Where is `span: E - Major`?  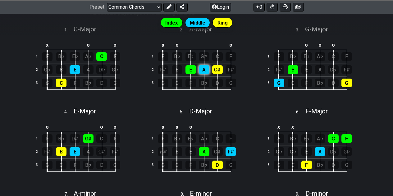
span: E - Major is located at coordinates (85, 111).